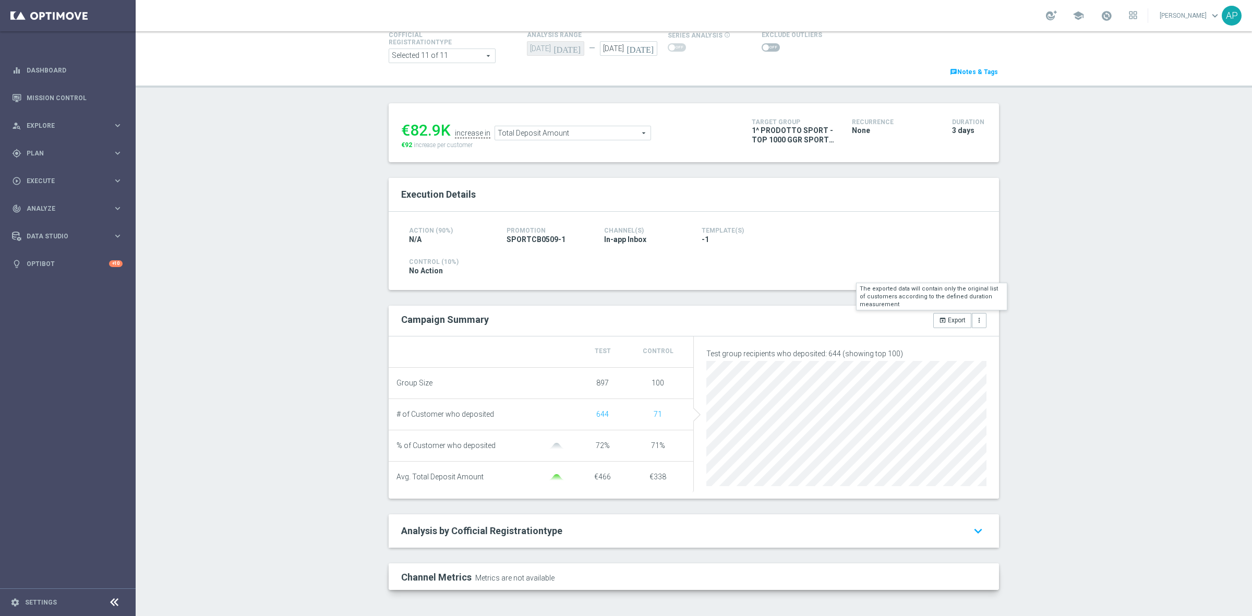  I want to click on h4: Promotion, so click(547, 231).